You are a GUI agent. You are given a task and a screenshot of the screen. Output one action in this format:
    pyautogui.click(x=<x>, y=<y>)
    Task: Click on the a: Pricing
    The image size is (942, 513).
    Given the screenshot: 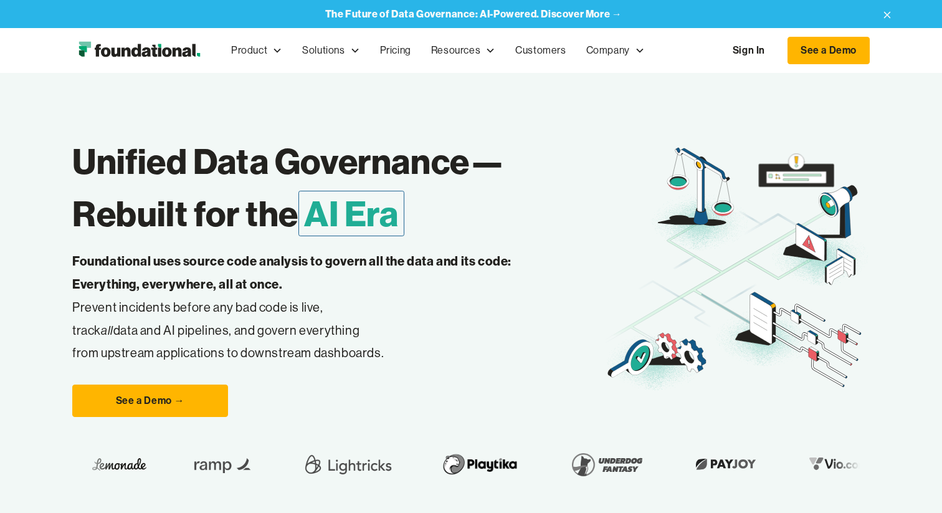 What is the action you would take?
    pyautogui.click(x=396, y=50)
    